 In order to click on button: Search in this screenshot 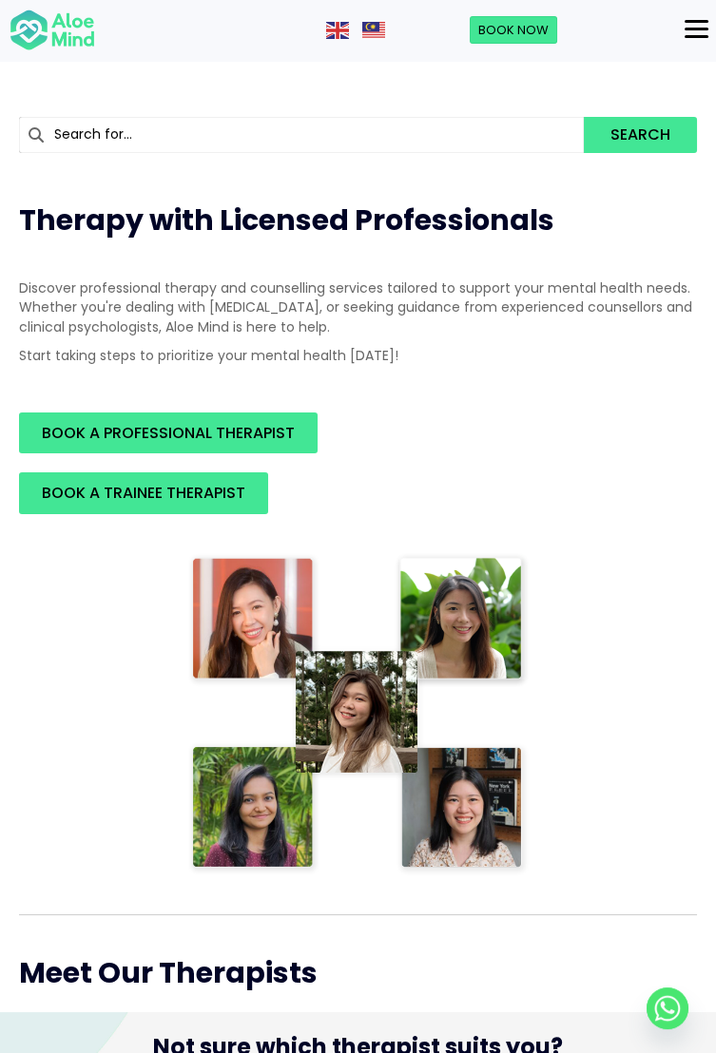, I will do `click(640, 135)`.